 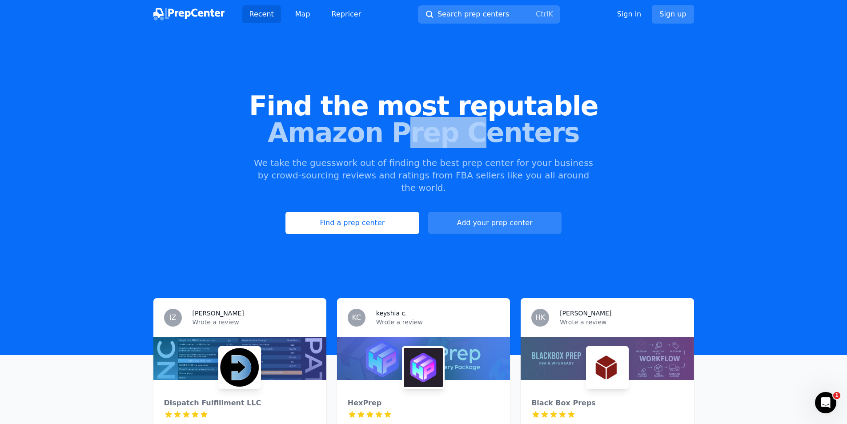 I want to click on a: Sign up, so click(x=672, y=14).